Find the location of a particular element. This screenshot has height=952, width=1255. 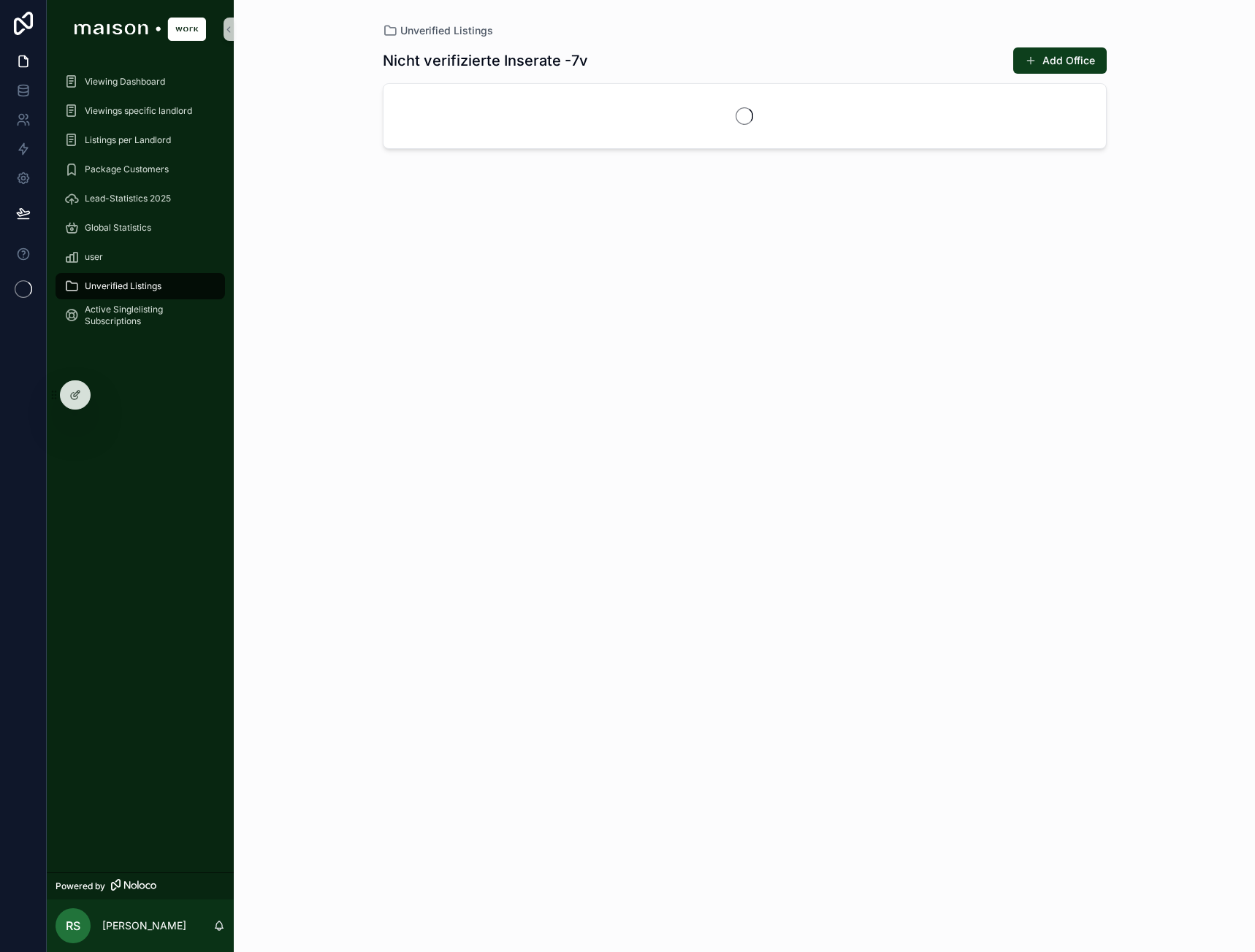

span: Listings per Landlord is located at coordinates (128, 141).